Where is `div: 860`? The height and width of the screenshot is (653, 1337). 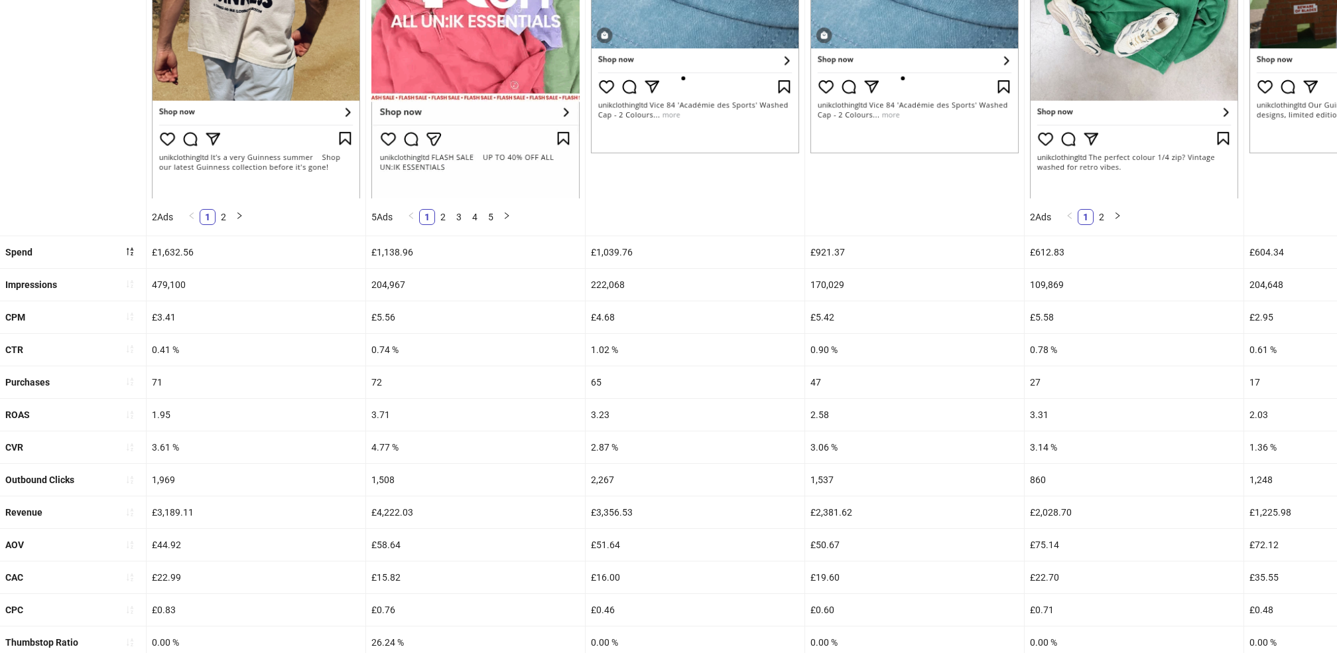
div: 860 is located at coordinates (1134, 480).